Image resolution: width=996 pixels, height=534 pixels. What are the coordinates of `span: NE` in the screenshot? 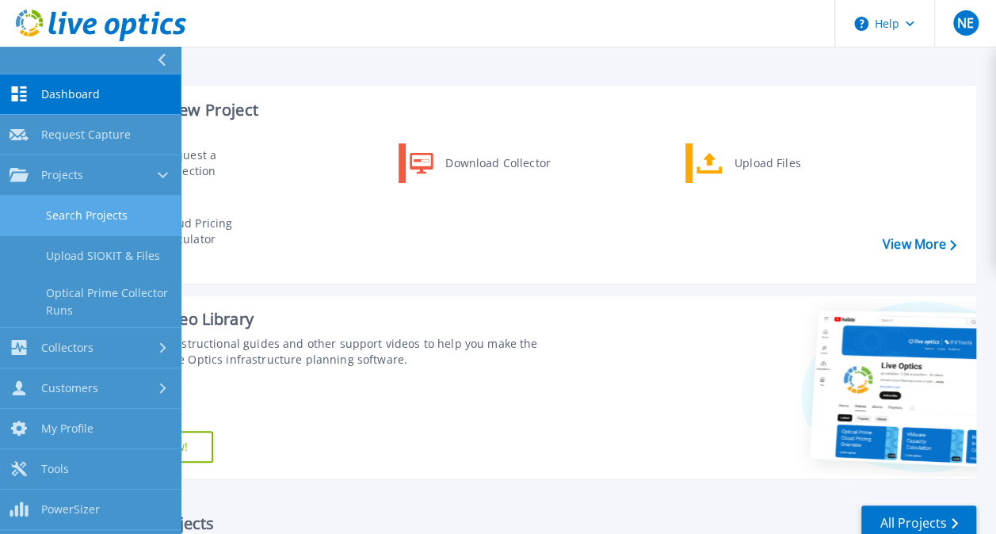 It's located at (965, 23).